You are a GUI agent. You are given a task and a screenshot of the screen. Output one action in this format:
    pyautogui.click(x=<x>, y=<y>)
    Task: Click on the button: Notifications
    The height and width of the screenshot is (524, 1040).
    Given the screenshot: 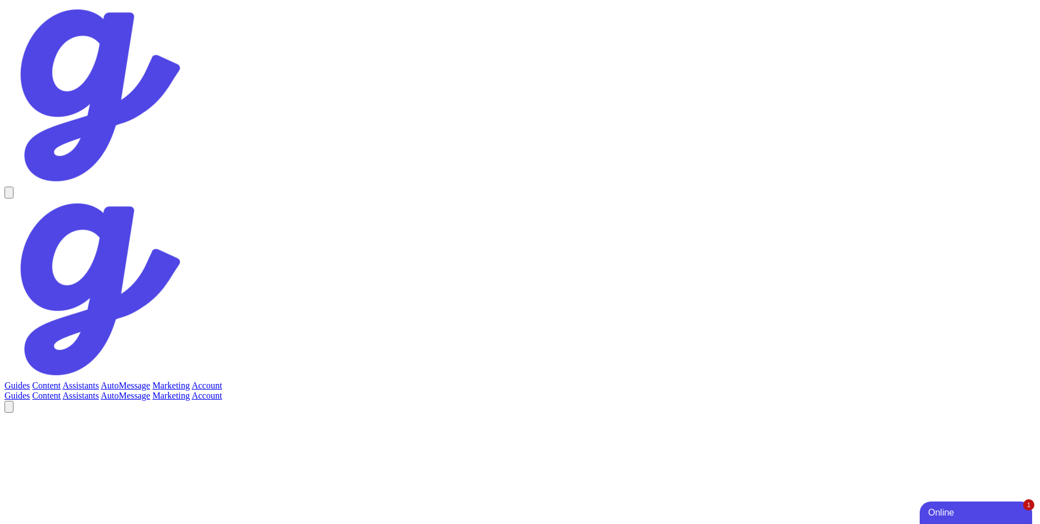 What is the action you would take?
    pyautogui.click(x=9, y=406)
    